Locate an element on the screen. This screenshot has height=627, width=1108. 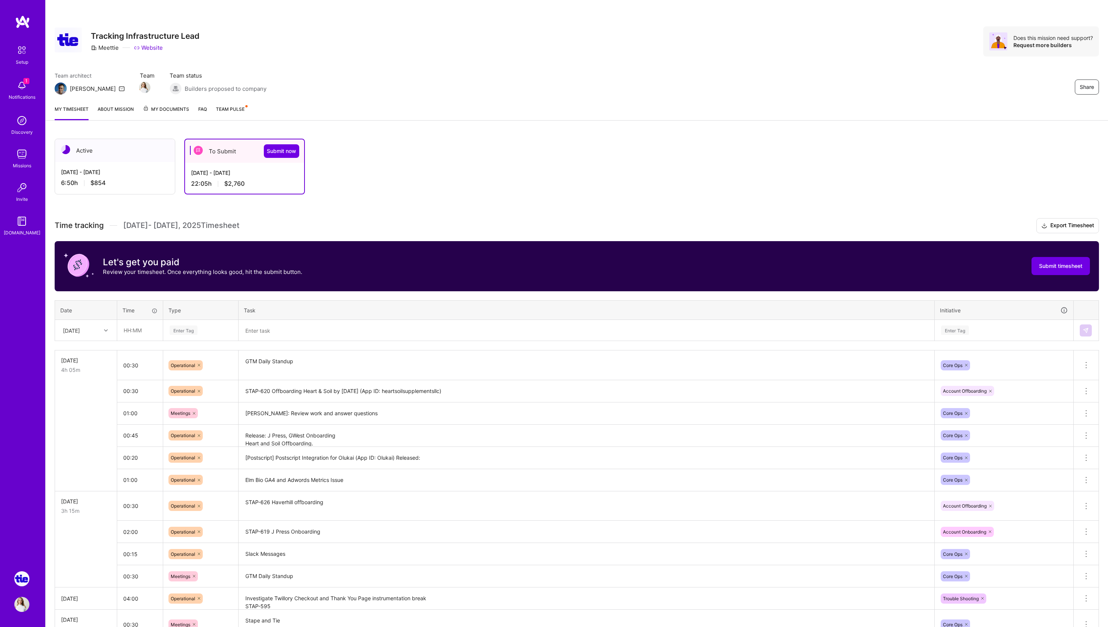
a: My timesheet is located at coordinates (72, 113).